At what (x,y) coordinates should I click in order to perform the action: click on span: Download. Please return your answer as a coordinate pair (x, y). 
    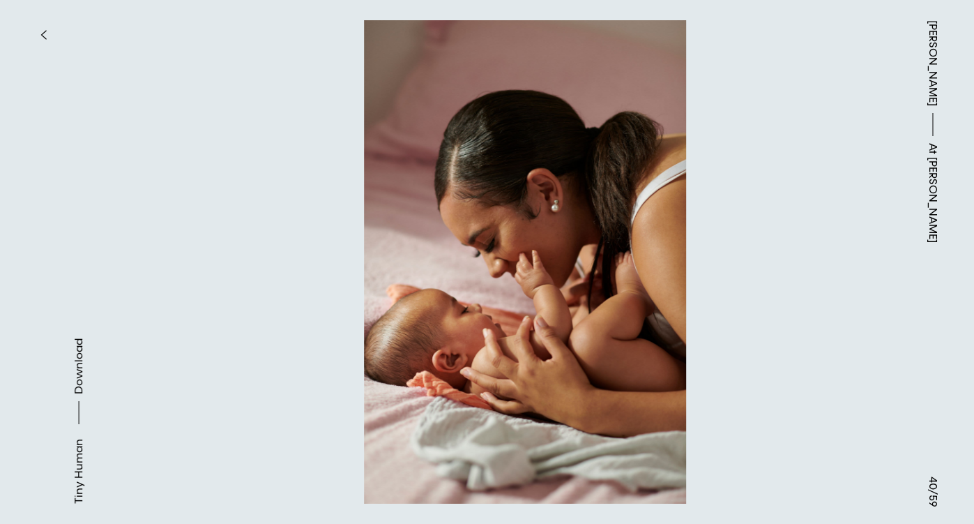
    Looking at the image, I should click on (79, 366).